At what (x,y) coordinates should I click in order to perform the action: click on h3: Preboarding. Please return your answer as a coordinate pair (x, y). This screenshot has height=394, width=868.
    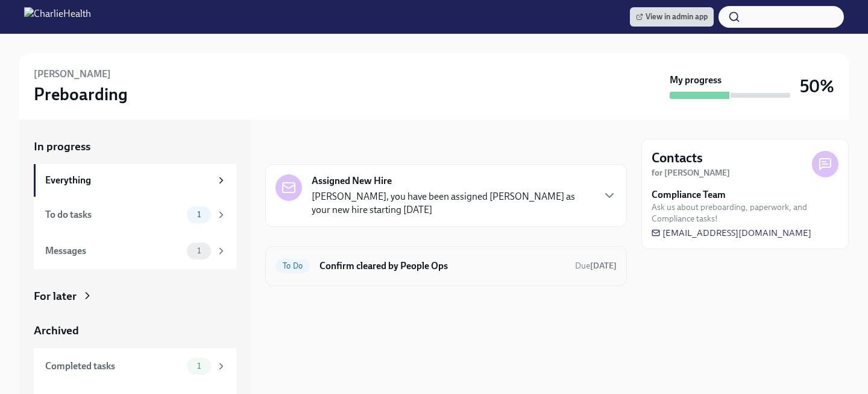
    Looking at the image, I should click on (81, 94).